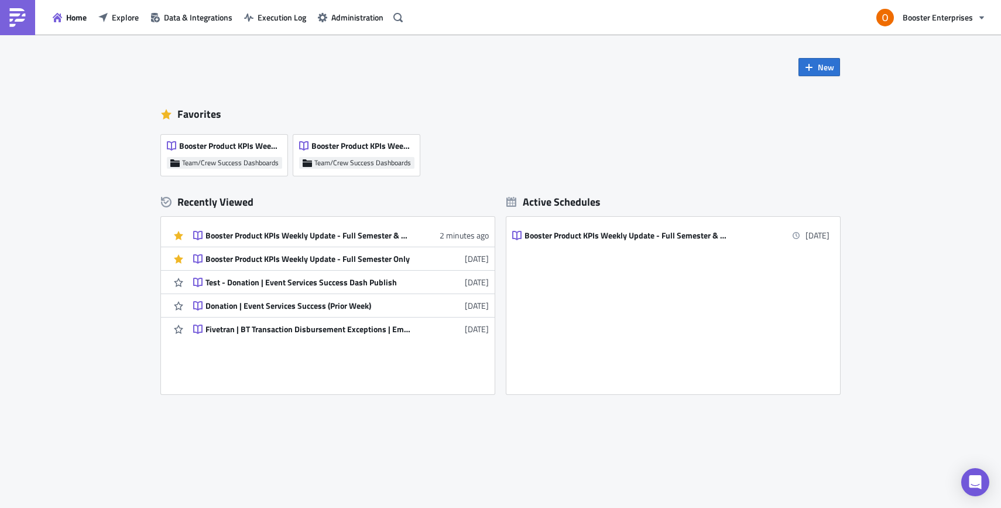  What do you see at coordinates (826, 67) in the screenshot?
I see `span: New` at bounding box center [826, 67].